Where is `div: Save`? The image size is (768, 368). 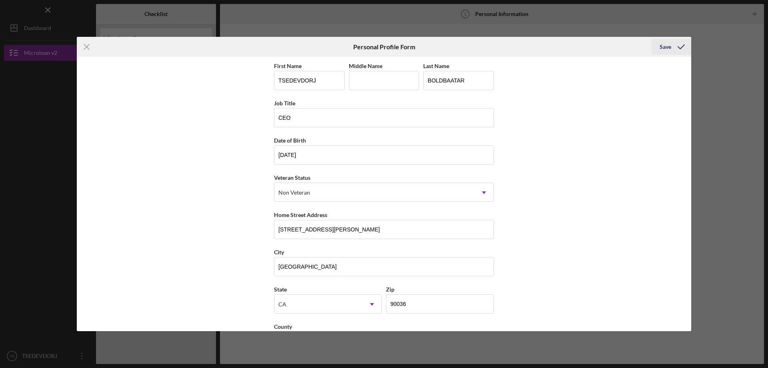 div: Save is located at coordinates (665, 47).